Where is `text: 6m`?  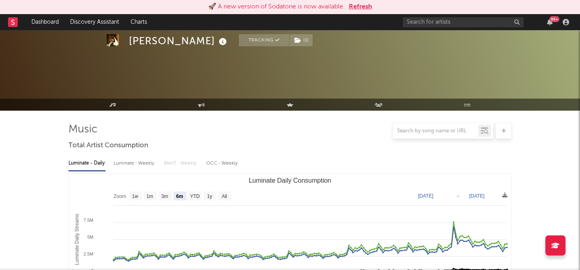
text: 6m is located at coordinates (179, 197).